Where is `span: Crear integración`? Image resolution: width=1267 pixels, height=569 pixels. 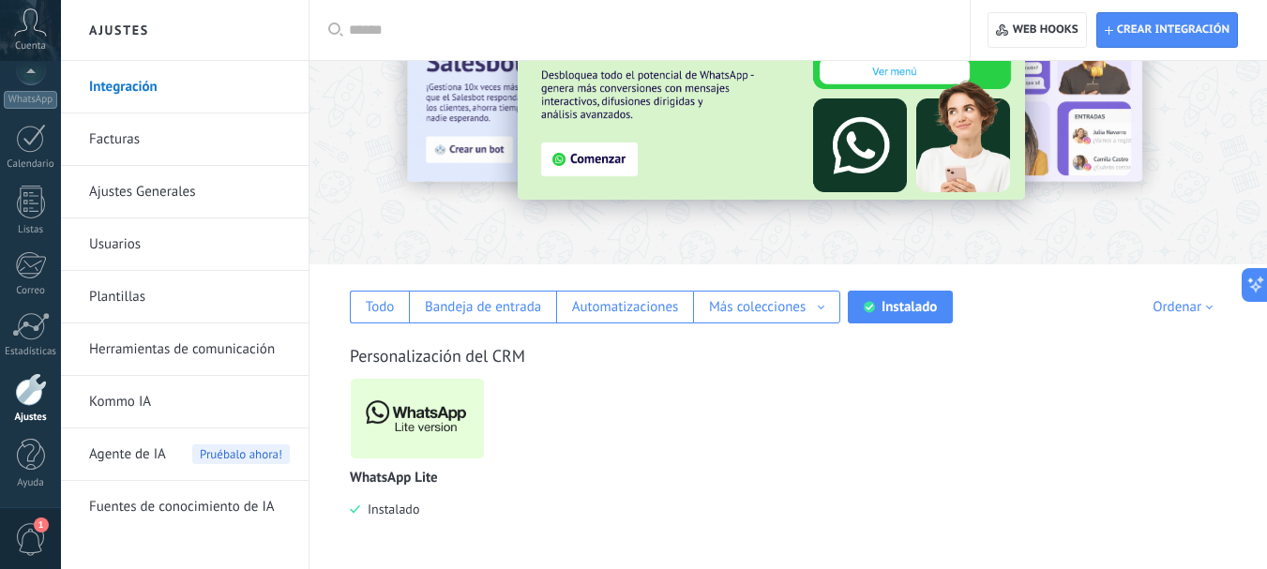 span: Crear integración is located at coordinates (1173, 30).